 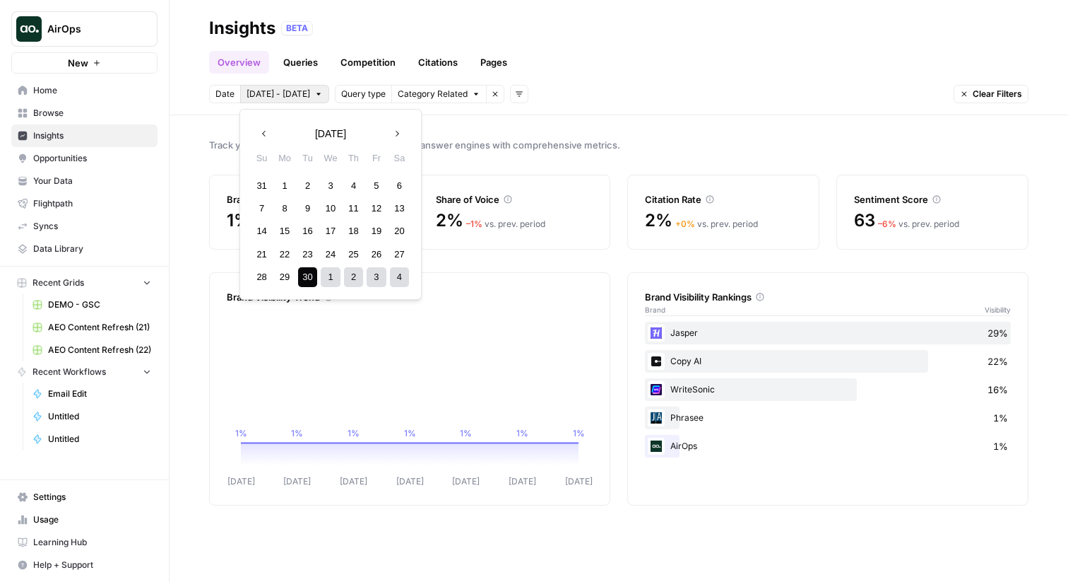 What do you see at coordinates (261, 158) in the screenshot?
I see `div: Su` at bounding box center [261, 158].